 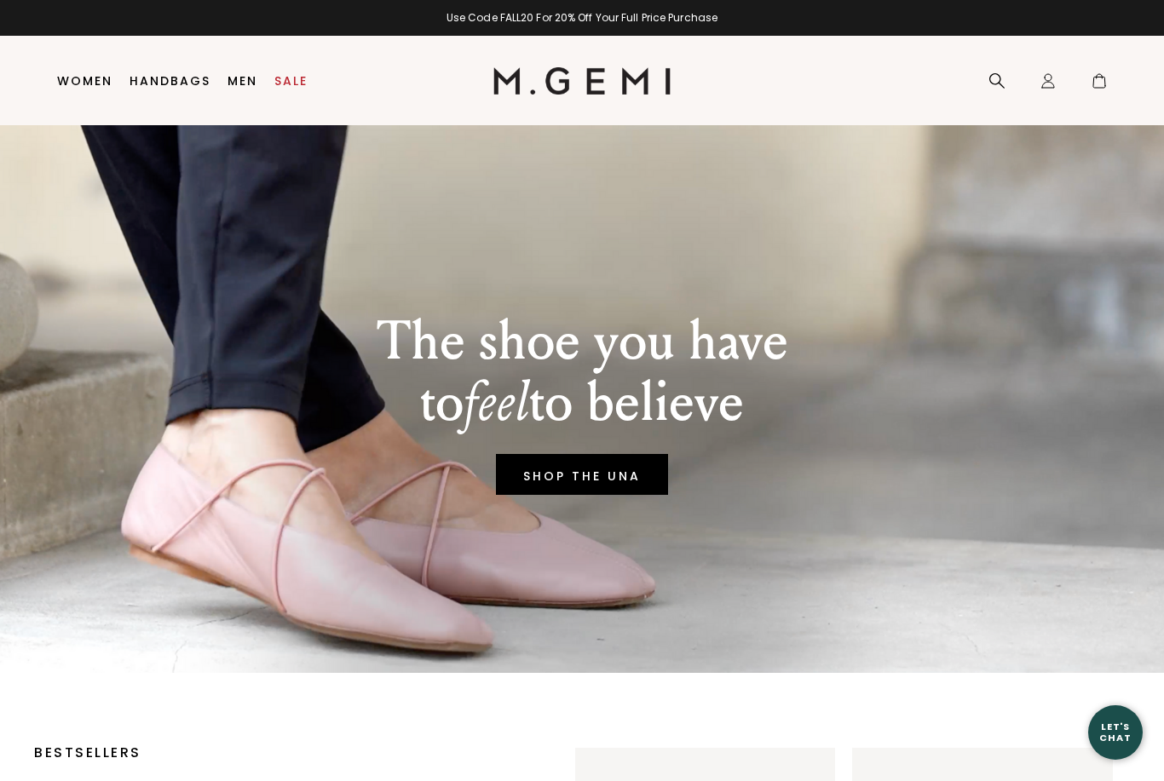 I want to click on em: feel, so click(x=496, y=402).